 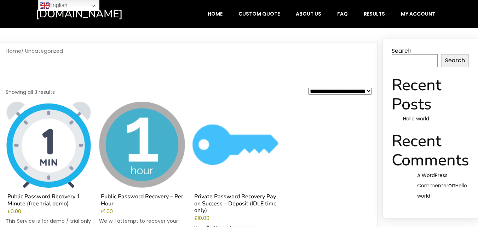 I want to click on a: Public Password Recovery 1 Minute (free trial demo), so click(x=48, y=155).